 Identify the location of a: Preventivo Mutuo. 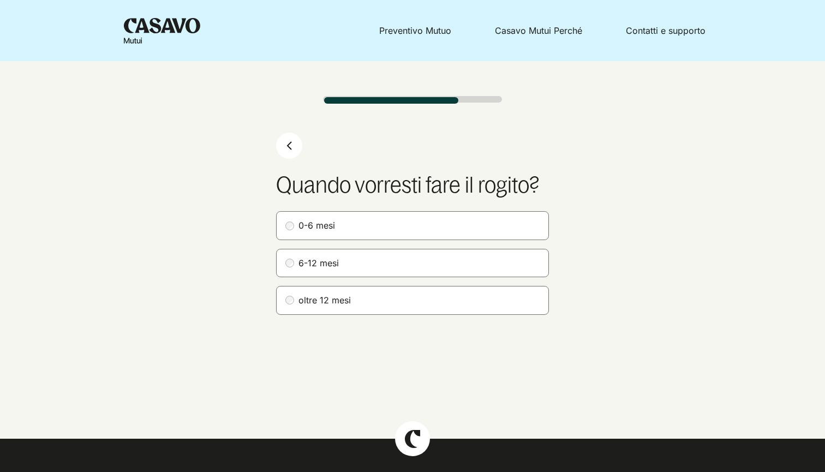
(415, 31).